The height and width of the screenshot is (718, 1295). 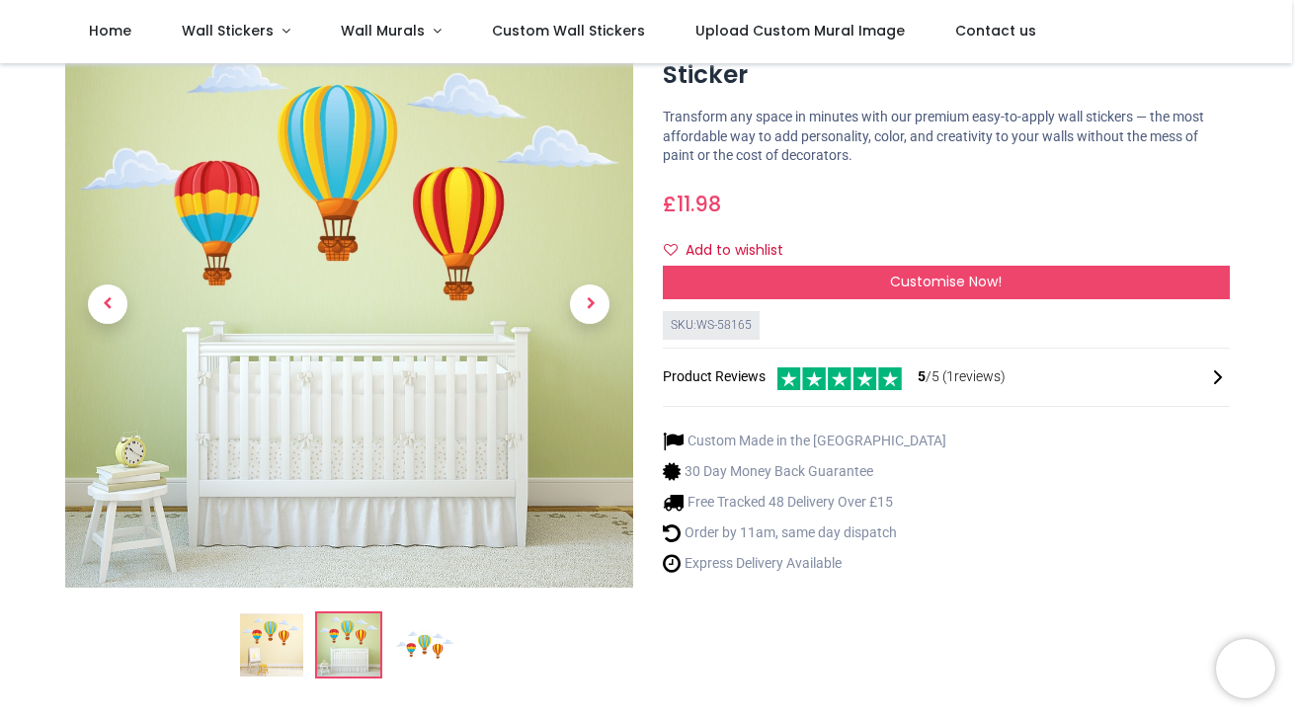 What do you see at coordinates (711, 325) in the screenshot?
I see `div: SKU: WS-58165` at bounding box center [711, 325].